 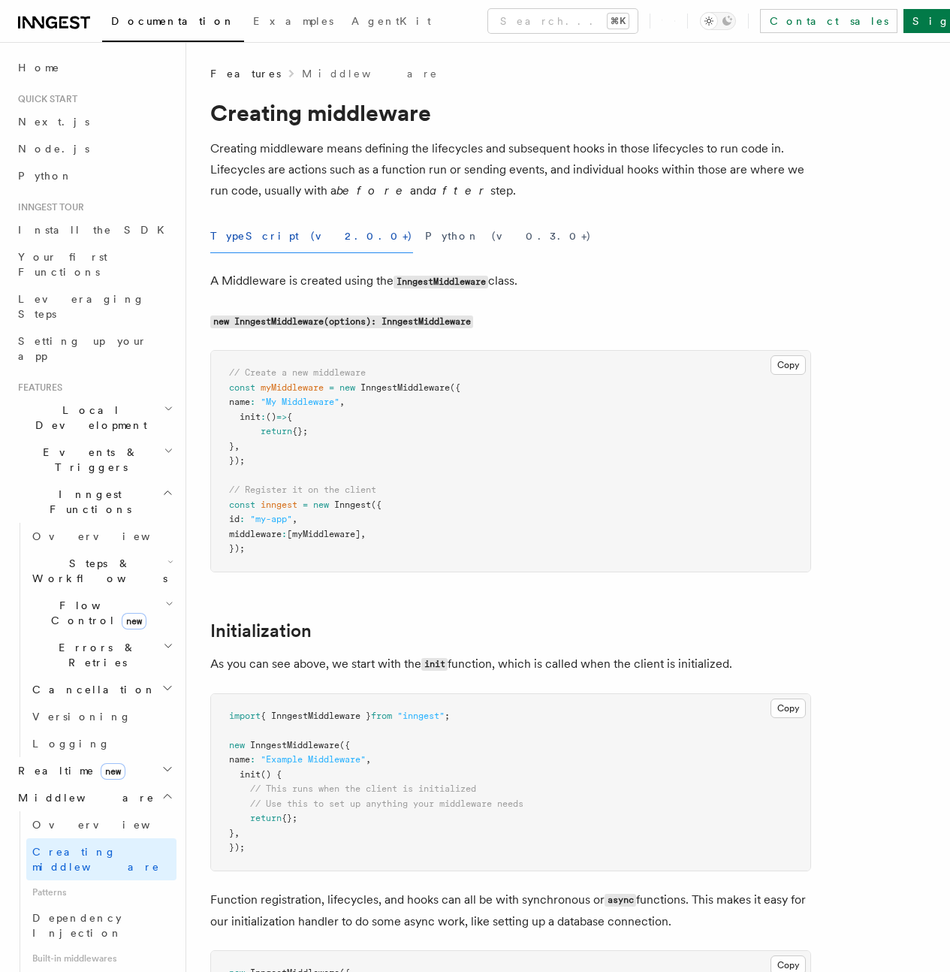 I want to click on span: Events & Triggers, so click(x=88, y=460).